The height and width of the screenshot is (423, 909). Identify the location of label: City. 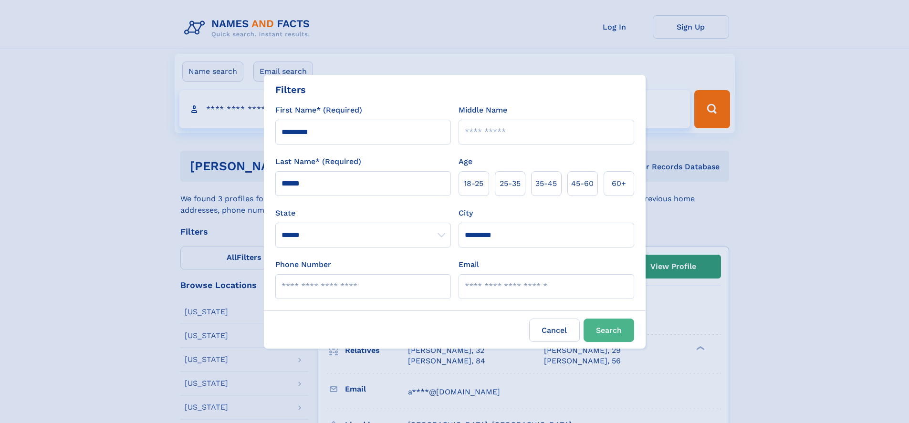
(466, 213).